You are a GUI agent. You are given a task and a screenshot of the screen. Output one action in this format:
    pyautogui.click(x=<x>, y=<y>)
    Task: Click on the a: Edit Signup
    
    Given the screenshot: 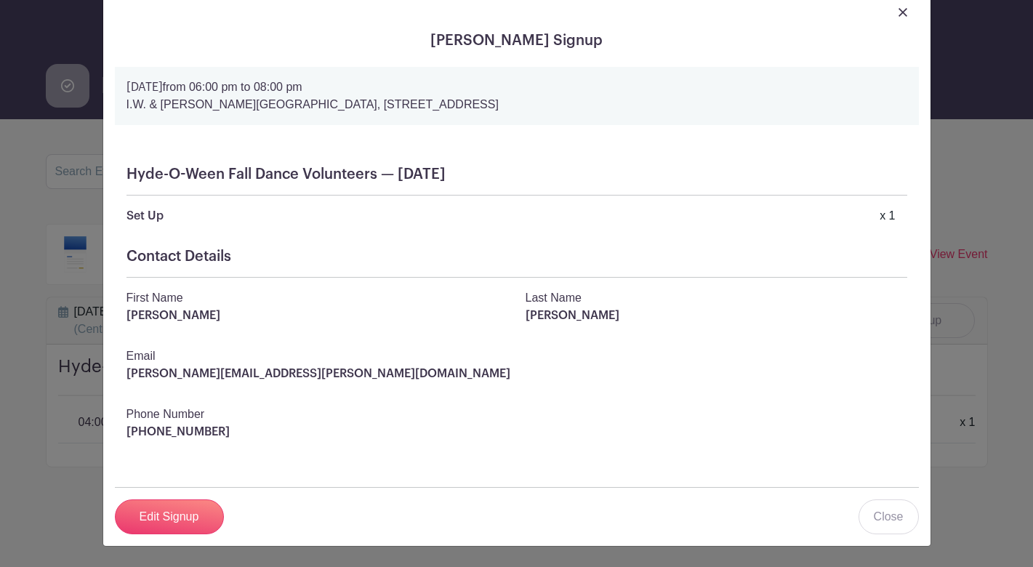 What is the action you would take?
    pyautogui.click(x=169, y=517)
    